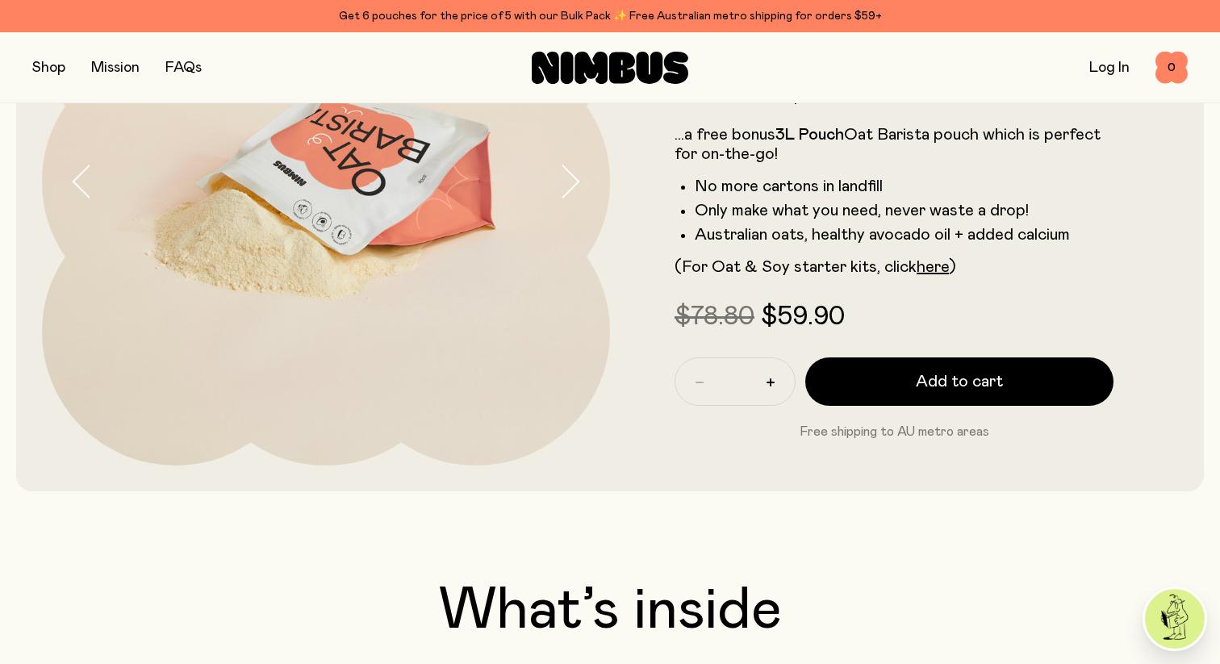  I want to click on p: Free shipping to AU metro areas, so click(894, 432).